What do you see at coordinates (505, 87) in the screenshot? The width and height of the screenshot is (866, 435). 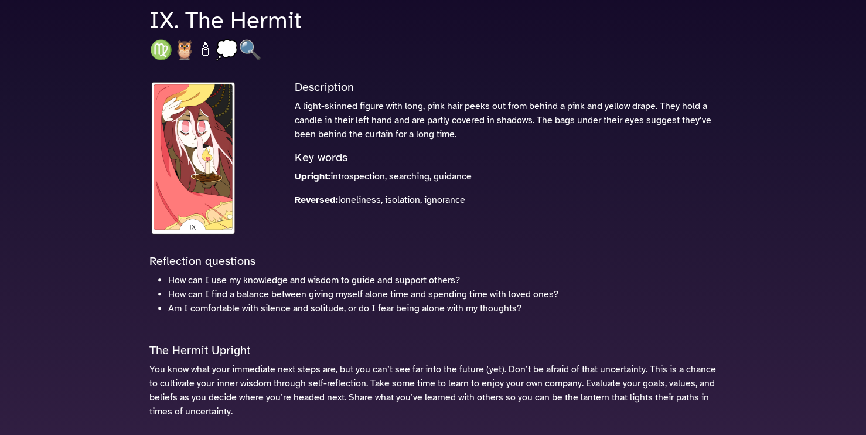 I see `h3: Description` at bounding box center [505, 87].